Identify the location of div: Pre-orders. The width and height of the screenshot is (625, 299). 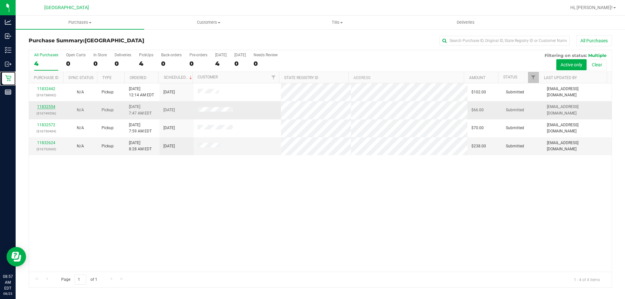
(198, 55).